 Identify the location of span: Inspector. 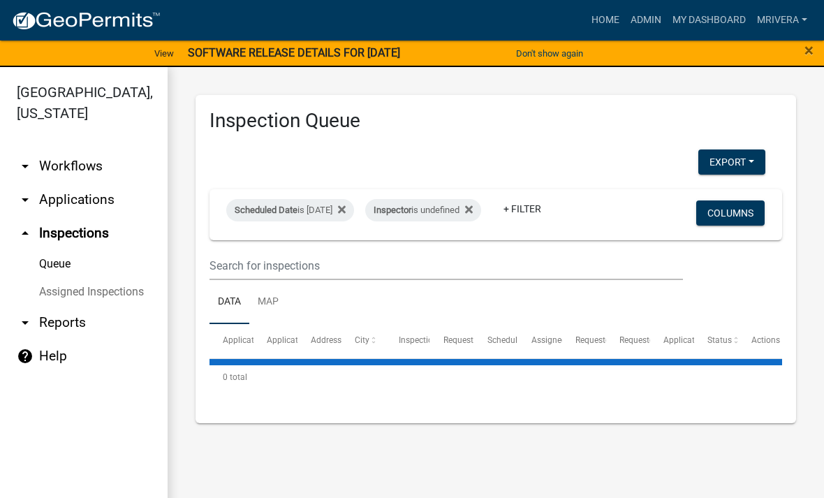
(393, 210).